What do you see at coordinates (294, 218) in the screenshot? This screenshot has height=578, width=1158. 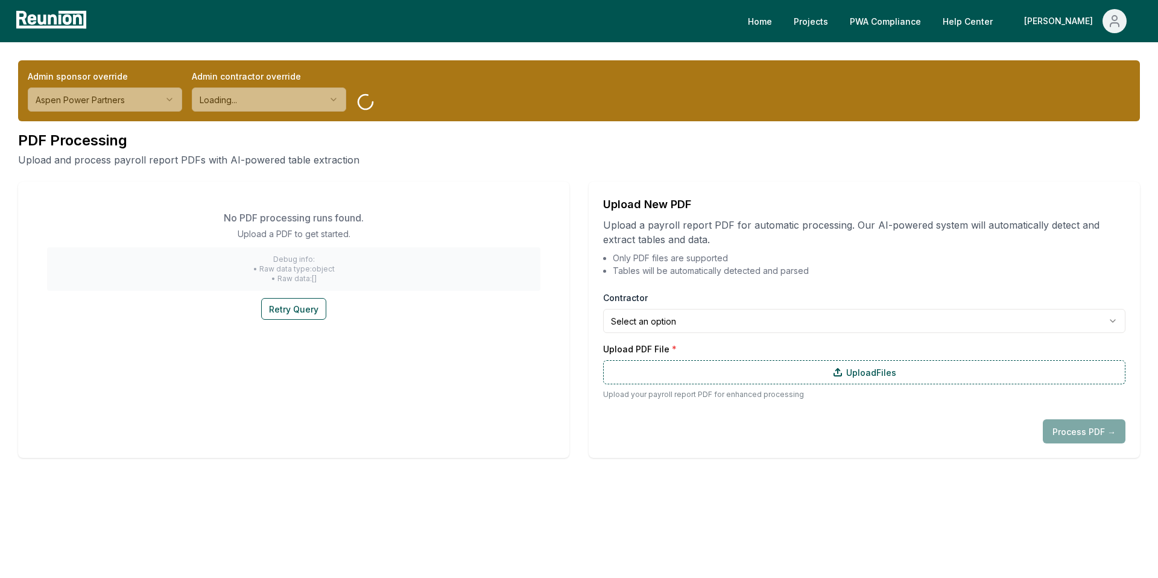 I see `p: No PDF processing runs found.` at bounding box center [294, 218].